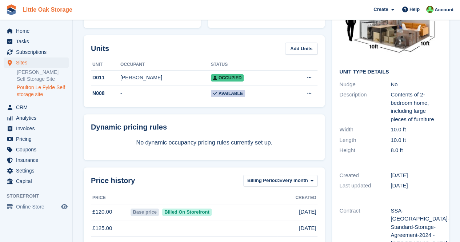 This screenshot has height=242, width=460. What do you see at coordinates (43, 91) in the screenshot?
I see `a: Poulton Le Fylde Self storage site` at bounding box center [43, 91].